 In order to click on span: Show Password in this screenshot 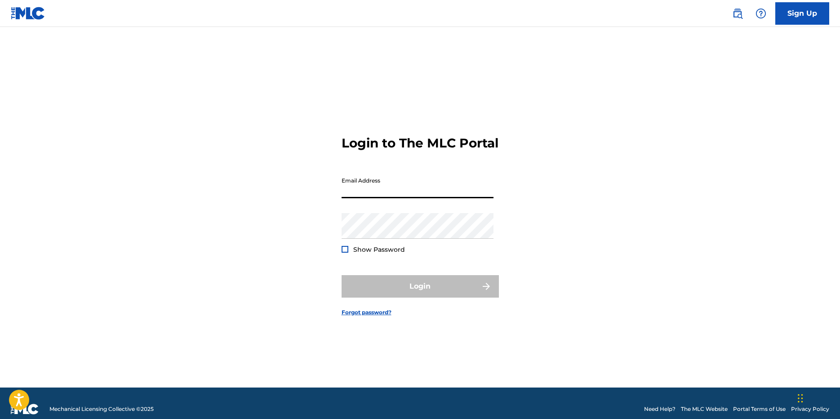, I will do `click(379, 250)`.